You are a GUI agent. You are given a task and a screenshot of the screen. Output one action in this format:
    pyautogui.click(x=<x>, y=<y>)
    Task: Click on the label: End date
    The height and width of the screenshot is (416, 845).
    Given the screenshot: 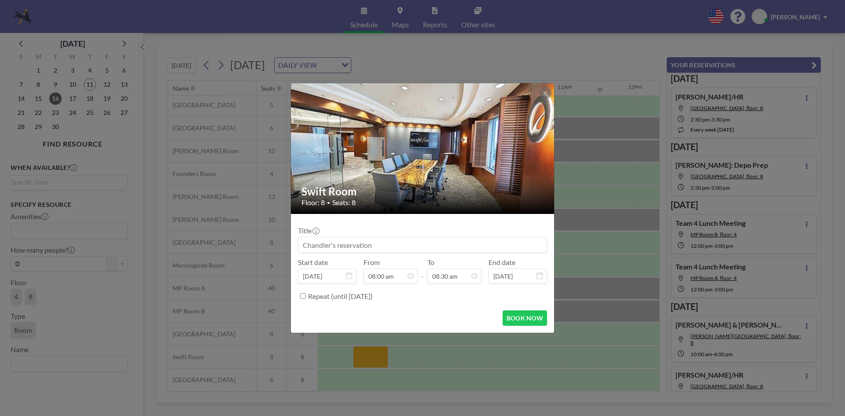 What is the action you would take?
    pyautogui.click(x=502, y=262)
    